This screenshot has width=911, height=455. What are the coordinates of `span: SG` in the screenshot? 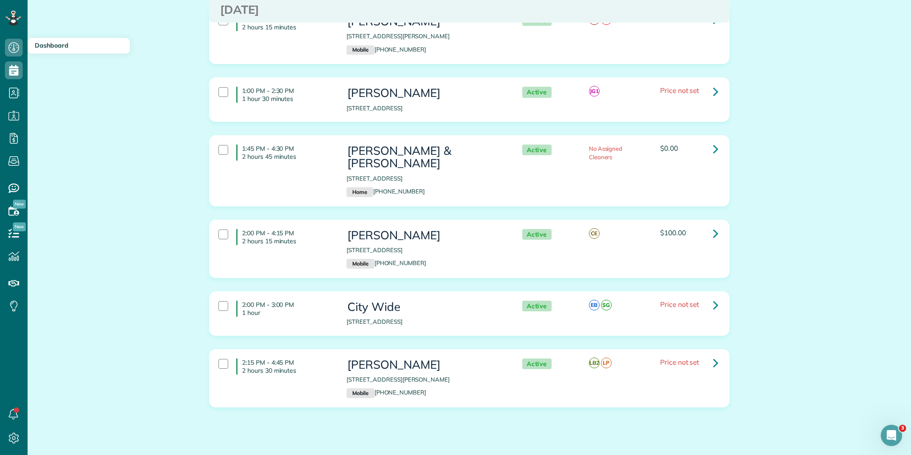 It's located at (606, 305).